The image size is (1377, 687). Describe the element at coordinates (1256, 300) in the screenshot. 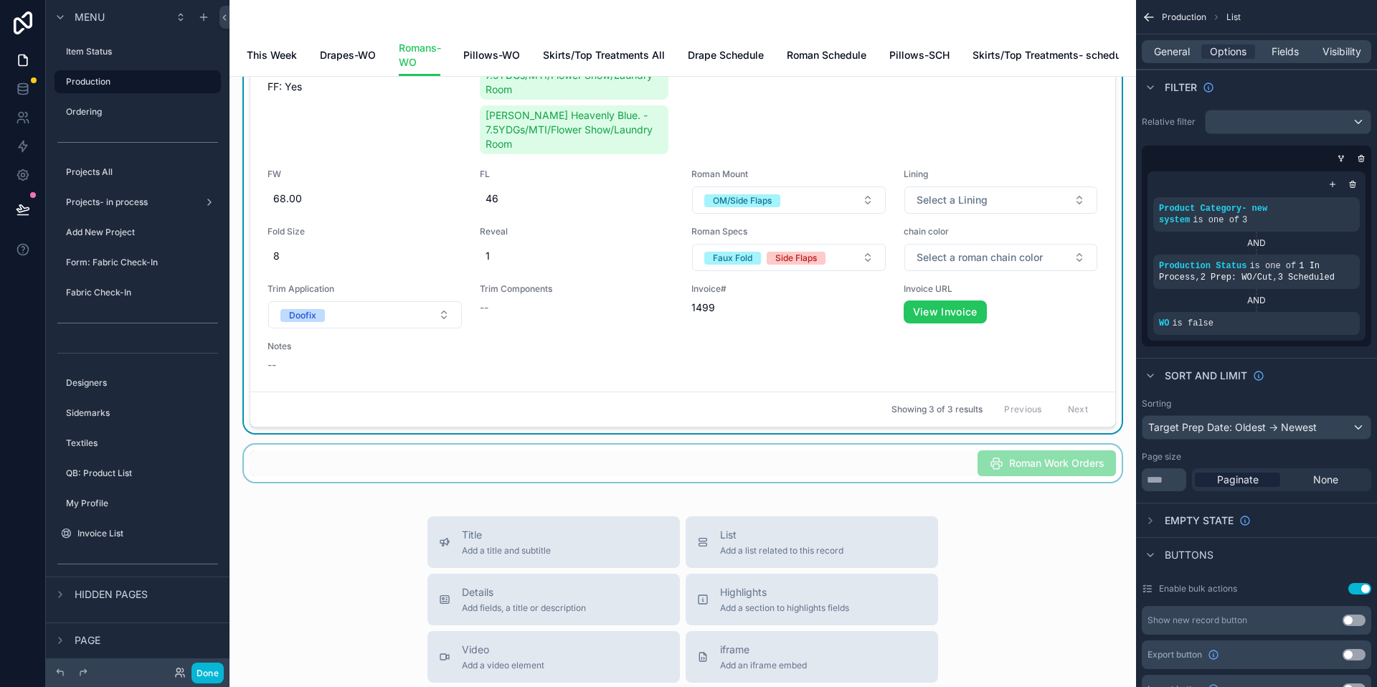

I see `div: AND` at that location.